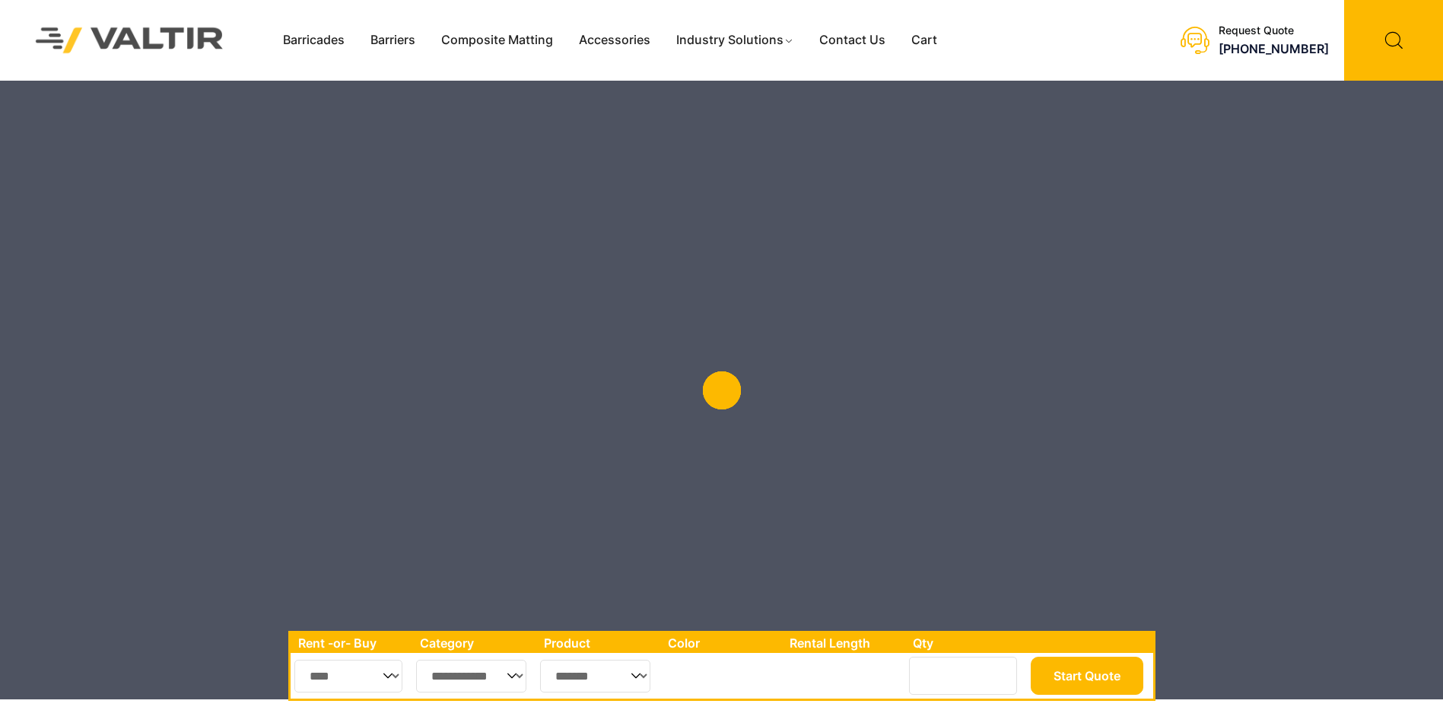  I want to click on a: Barriers, so click(392, 40).